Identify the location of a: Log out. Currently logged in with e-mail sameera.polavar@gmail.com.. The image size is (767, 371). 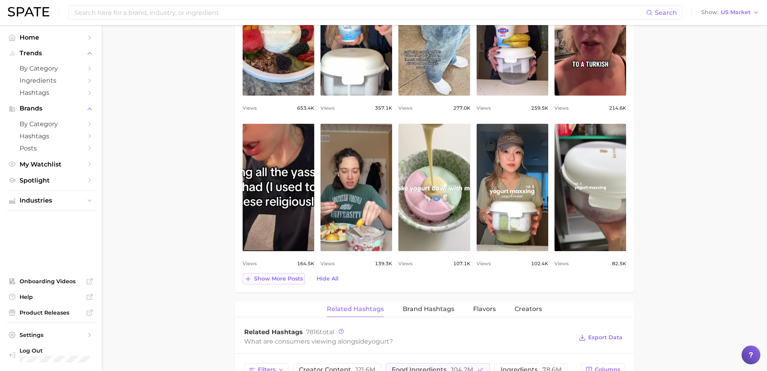
(51, 354).